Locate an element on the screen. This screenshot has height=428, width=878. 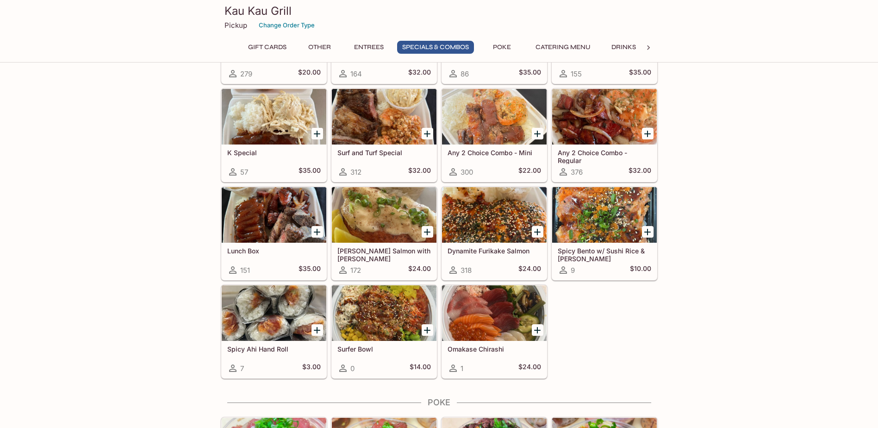
a: Surfer Bowl0$14.00 is located at coordinates (384, 331).